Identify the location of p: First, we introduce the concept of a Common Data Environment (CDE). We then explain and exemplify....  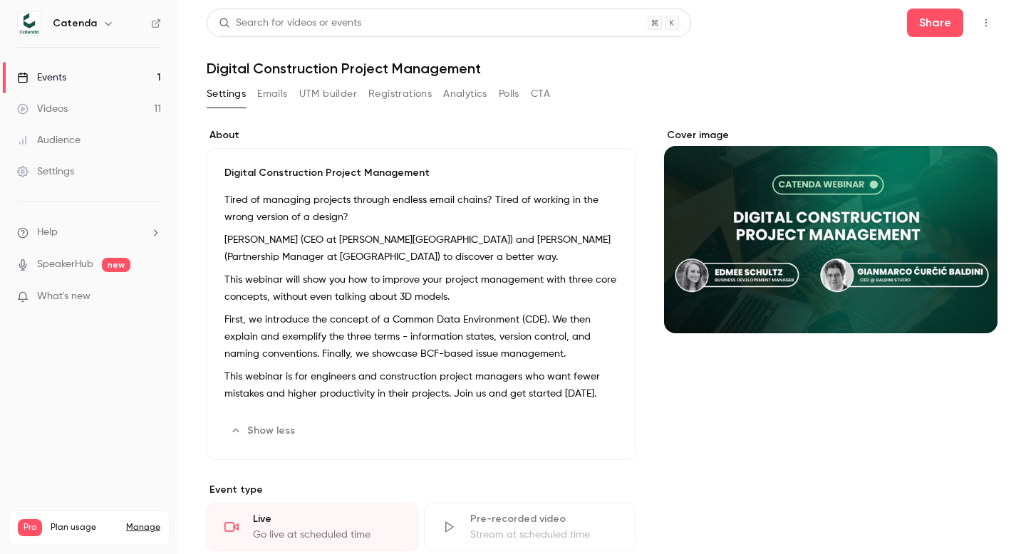
(421, 337).